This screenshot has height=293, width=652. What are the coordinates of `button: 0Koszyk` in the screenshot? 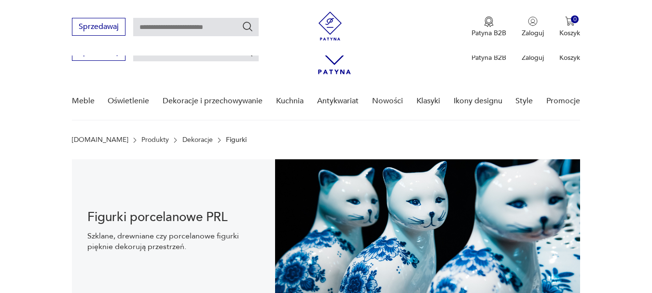 It's located at (569, 27).